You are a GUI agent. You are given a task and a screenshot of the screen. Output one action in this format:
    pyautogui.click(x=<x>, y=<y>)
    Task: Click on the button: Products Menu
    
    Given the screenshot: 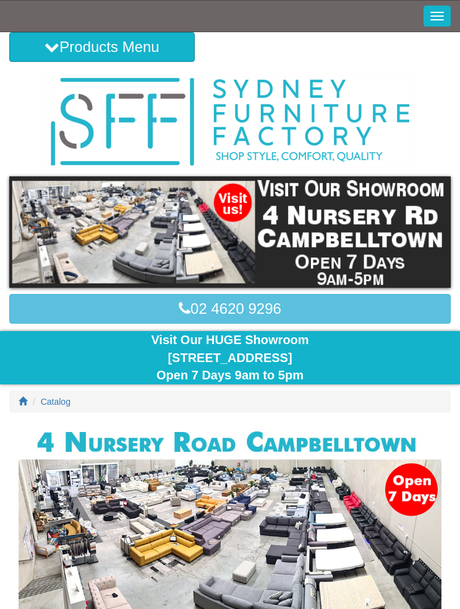 What is the action you would take?
    pyautogui.click(x=102, y=47)
    